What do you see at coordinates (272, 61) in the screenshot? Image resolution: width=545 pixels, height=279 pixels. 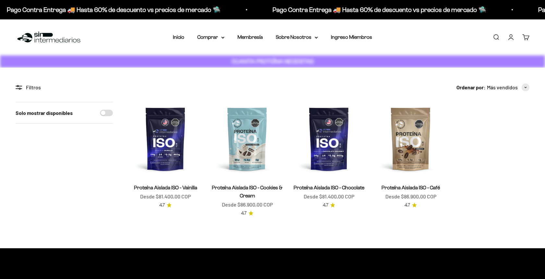 I see `strong: CUANTA PROTEÍNA NECESITAS` at bounding box center [272, 61].